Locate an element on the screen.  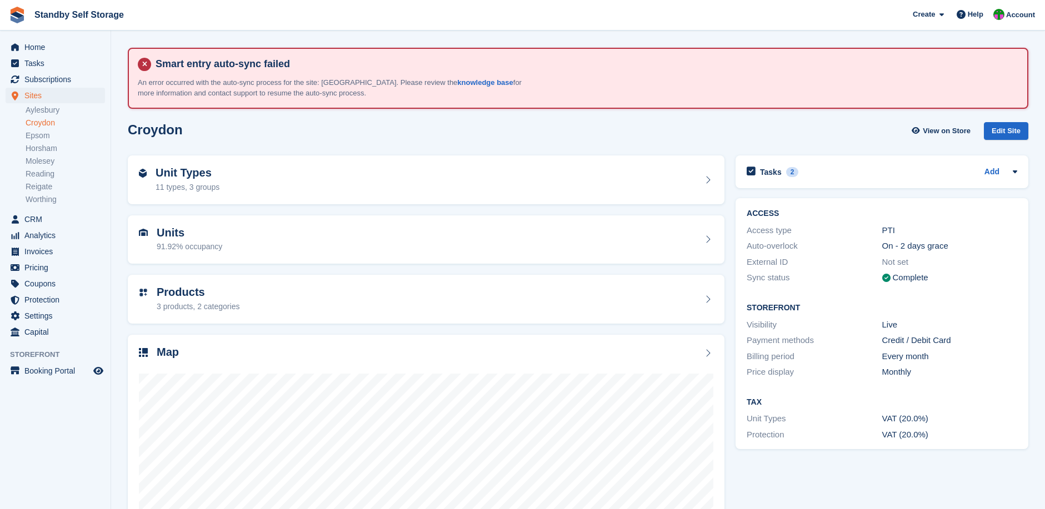
h2: Storefront is located at coordinates (882, 308).